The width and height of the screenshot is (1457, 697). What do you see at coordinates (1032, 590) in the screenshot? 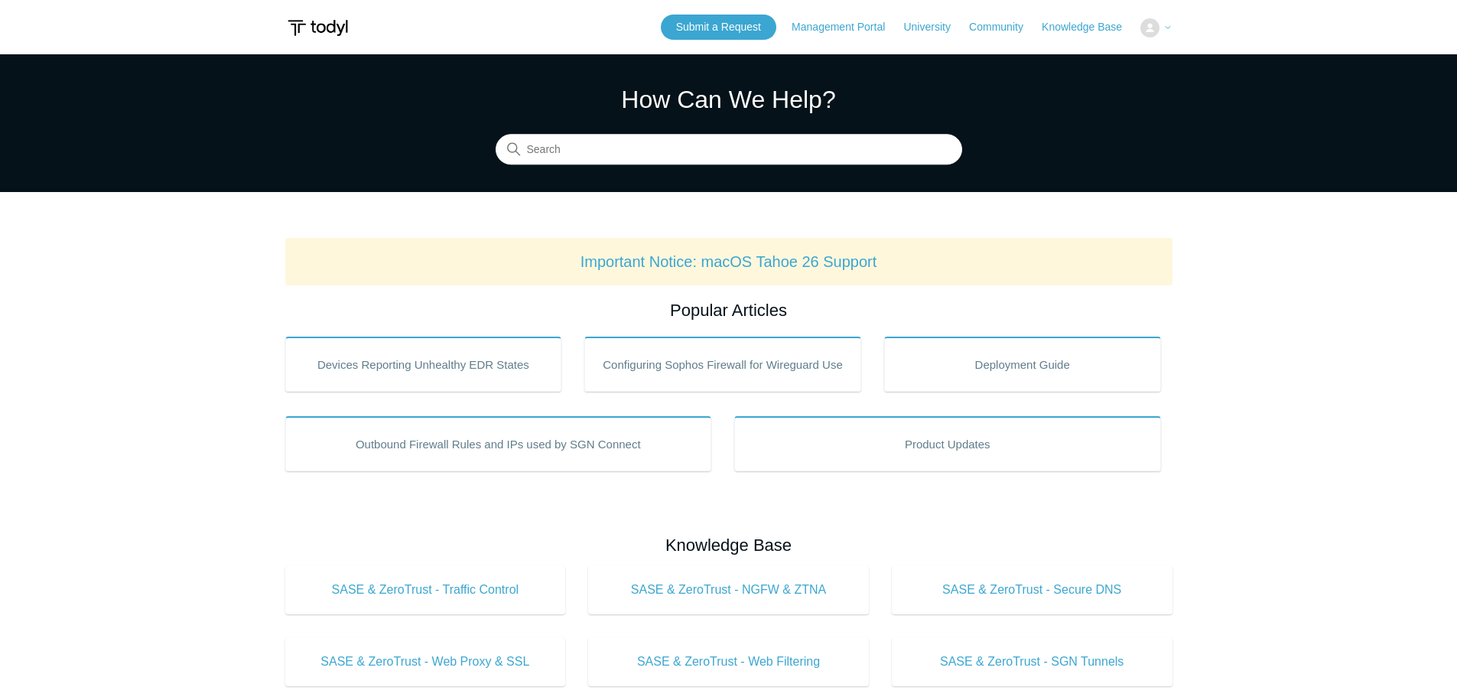
I see `a: SASE & ZeroTrust - Secure DNS` at bounding box center [1032, 590].